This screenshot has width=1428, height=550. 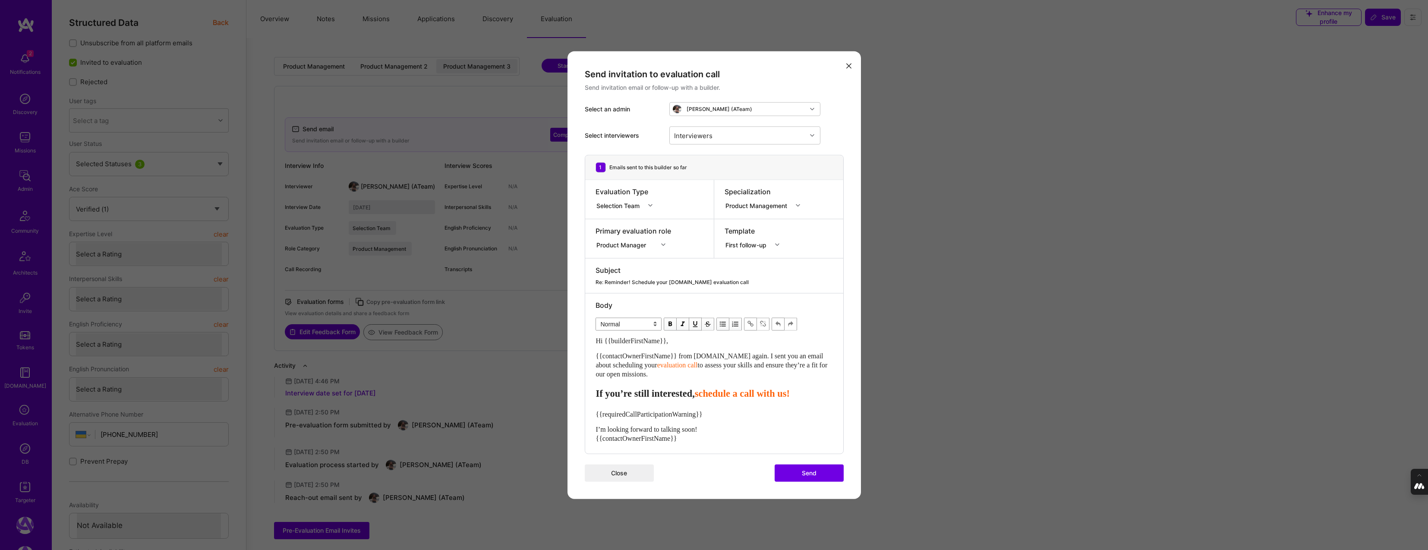 What do you see at coordinates (677, 109) in the screenshot?
I see `img: User Avatar` at bounding box center [677, 109].